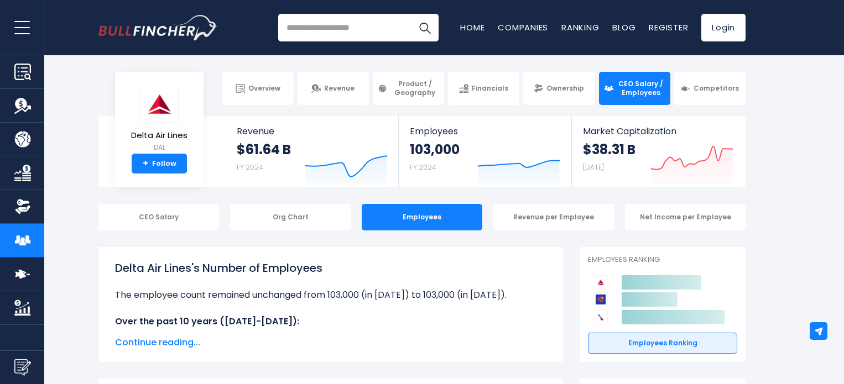  Describe the element at coordinates (159, 119) in the screenshot. I see `a: Delta Air Lines DAL` at that location.